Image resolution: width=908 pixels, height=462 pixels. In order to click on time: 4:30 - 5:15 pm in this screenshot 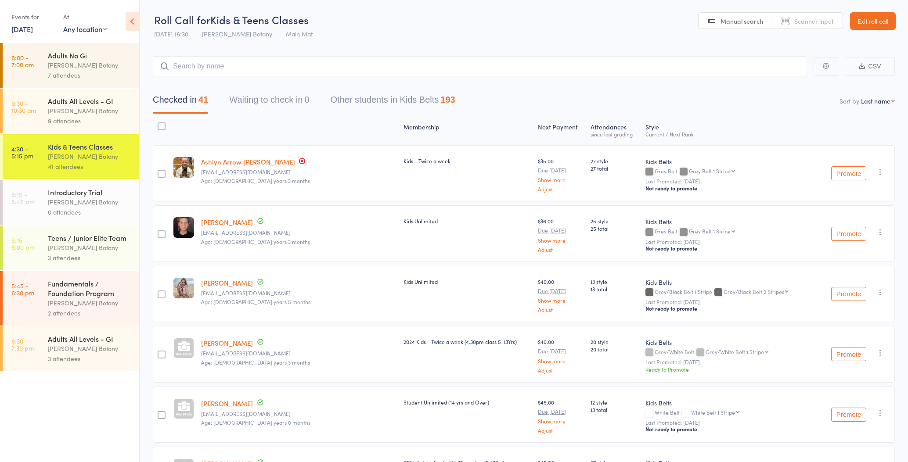, I will do `click(22, 152)`.